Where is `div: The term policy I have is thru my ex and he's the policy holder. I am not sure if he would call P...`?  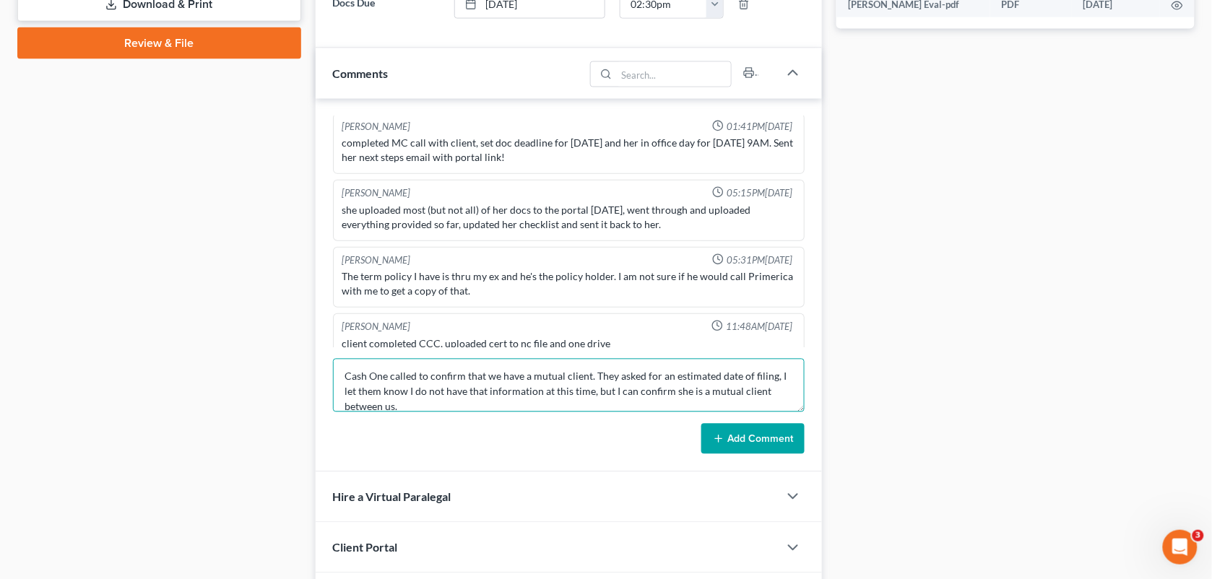 div: The term policy I have is thru my ex and he's the policy holder. I am not sure if he would call P... is located at coordinates (569, 284).